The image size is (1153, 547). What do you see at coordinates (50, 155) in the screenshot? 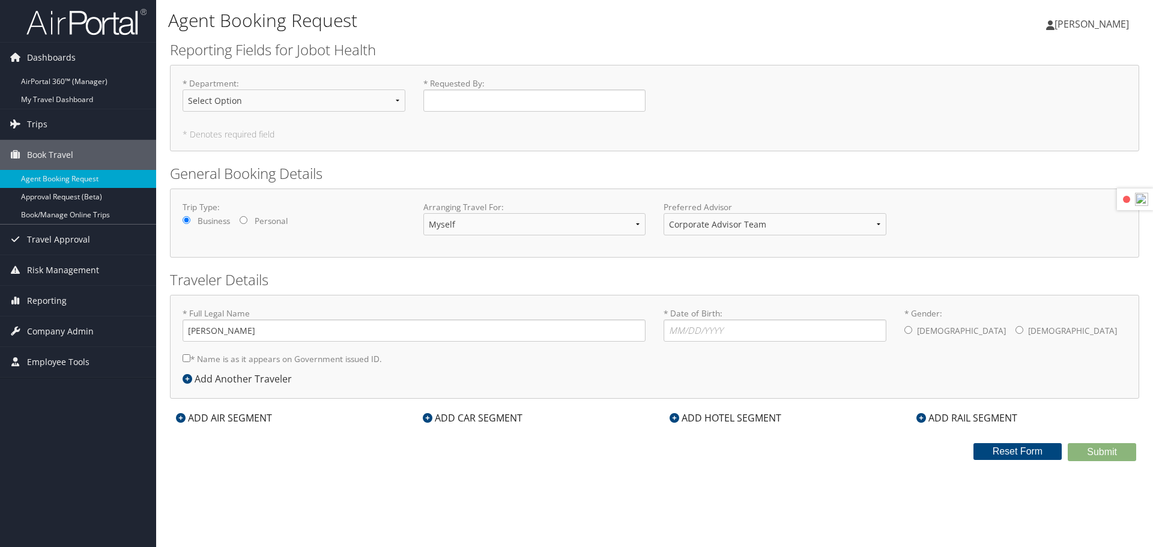
I see `span: Book Travel` at bounding box center [50, 155].